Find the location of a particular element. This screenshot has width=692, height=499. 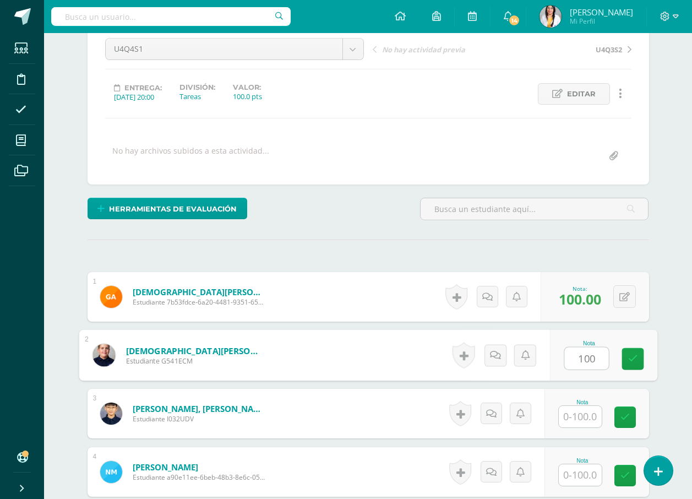

img: 4f05ca517658fb5b67f16f05fa13a979.png is located at coordinates (550, 17).